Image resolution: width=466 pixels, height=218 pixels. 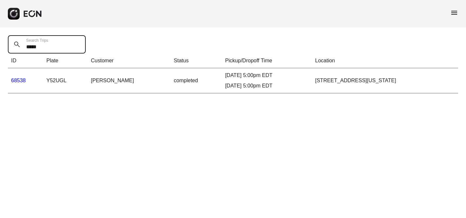 I want to click on th: Customer, so click(x=129, y=61).